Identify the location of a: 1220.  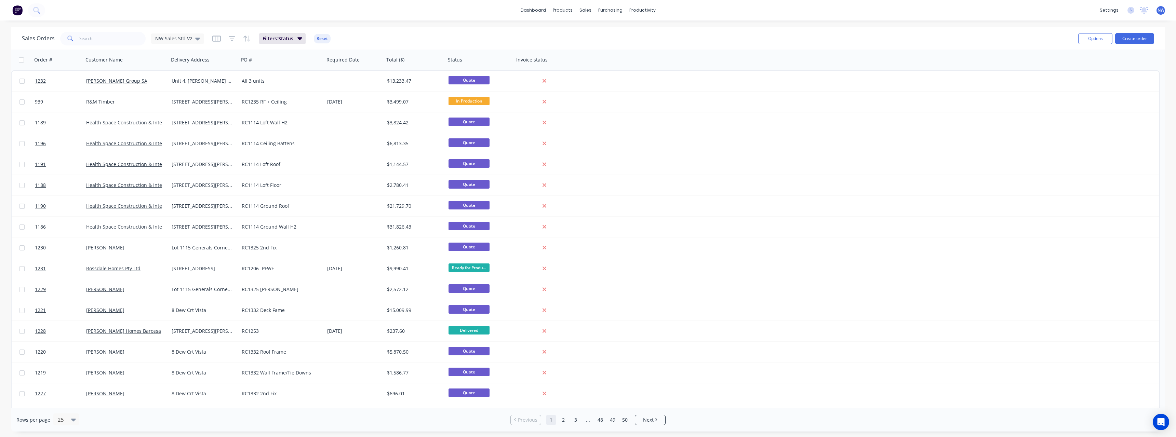
(61, 352).